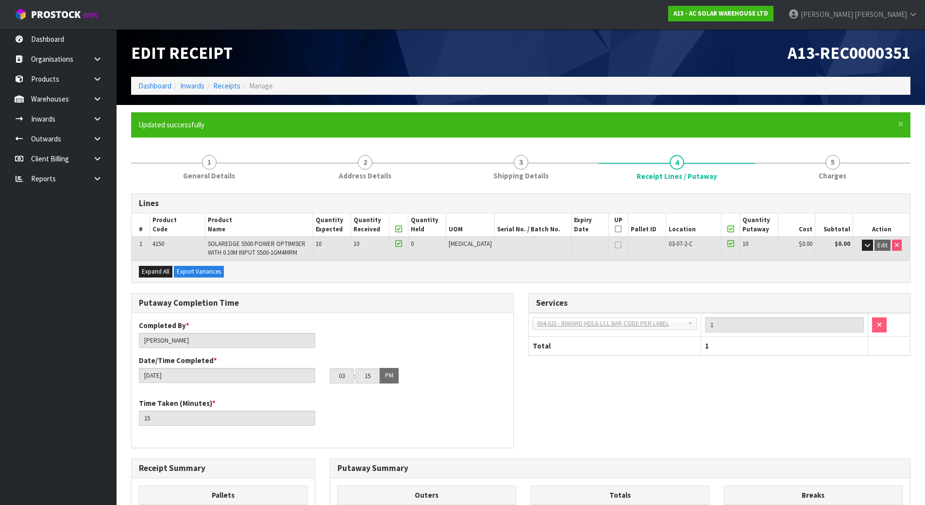  I want to click on span: 5, so click(833, 162).